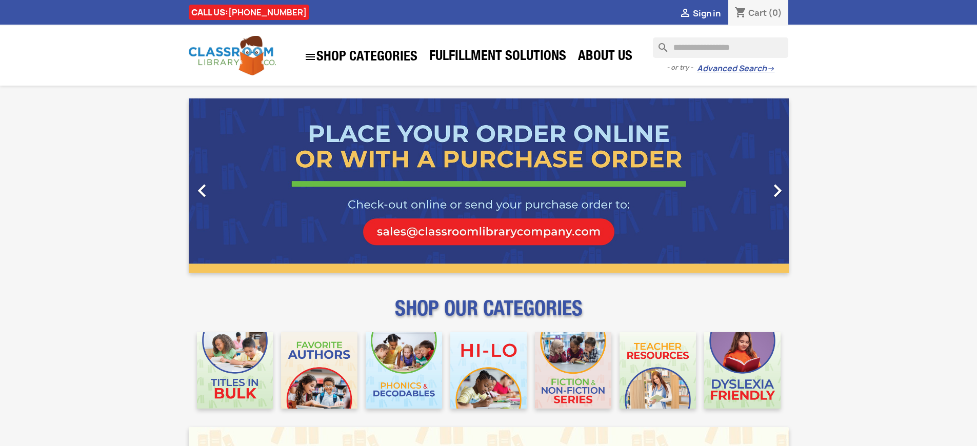  What do you see at coordinates (744, 186) in the screenshot?
I see `a: Next` at bounding box center [744, 186].